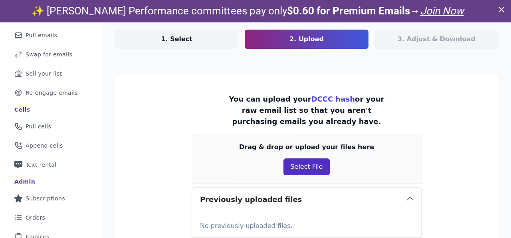  I want to click on p: 3. Adjust & Download, so click(436, 39).